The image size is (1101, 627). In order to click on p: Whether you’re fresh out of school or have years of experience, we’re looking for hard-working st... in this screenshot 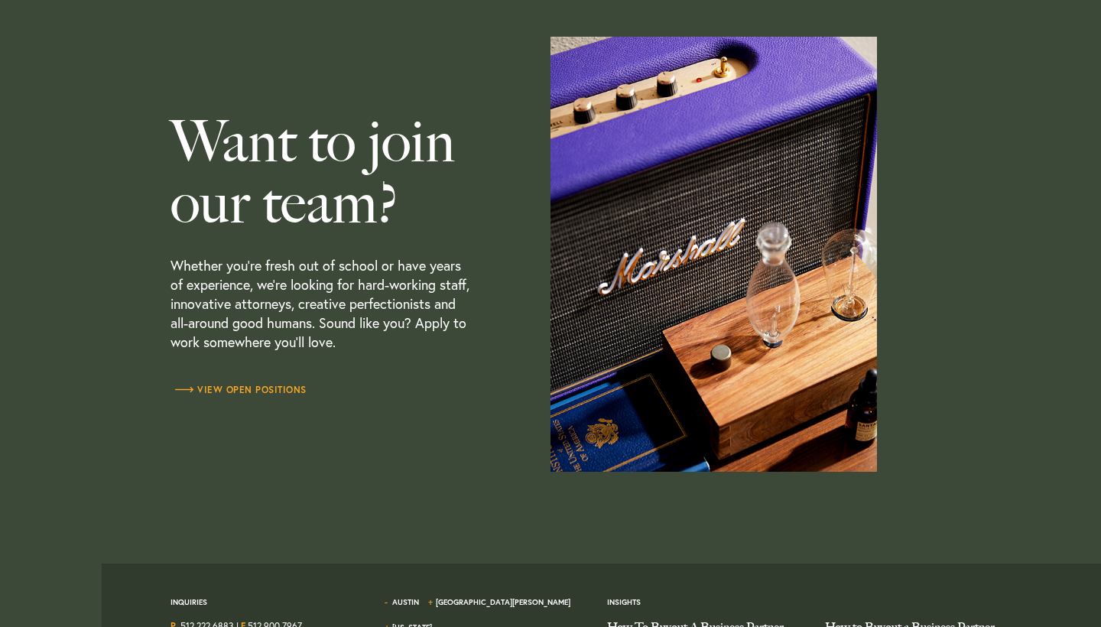, I will do `click(322, 307)`.